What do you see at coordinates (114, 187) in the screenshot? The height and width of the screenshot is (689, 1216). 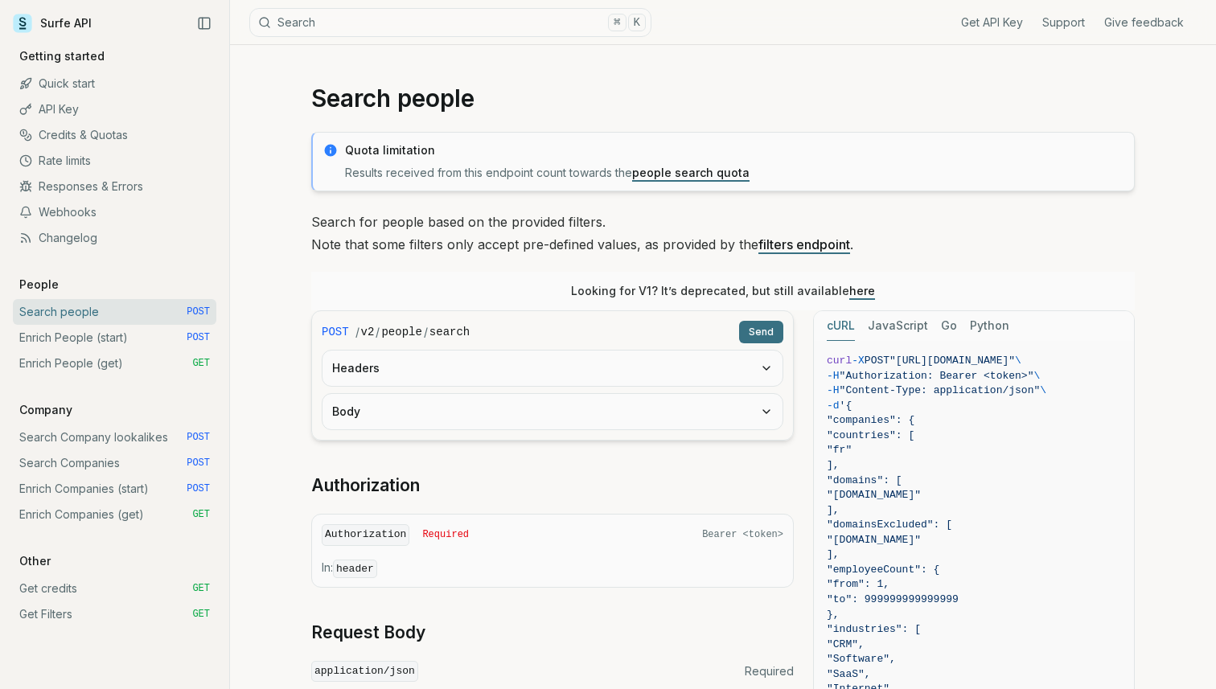 I see `a: Responses & Errors` at bounding box center [114, 187].